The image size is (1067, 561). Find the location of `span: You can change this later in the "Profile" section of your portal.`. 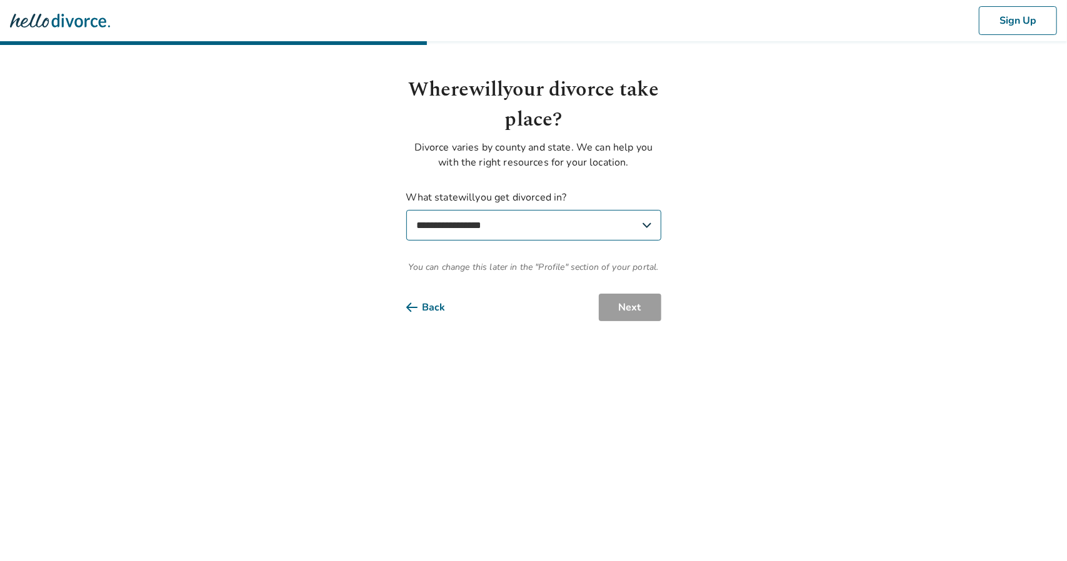

span: You can change this later in the "Profile" section of your portal. is located at coordinates (534, 267).